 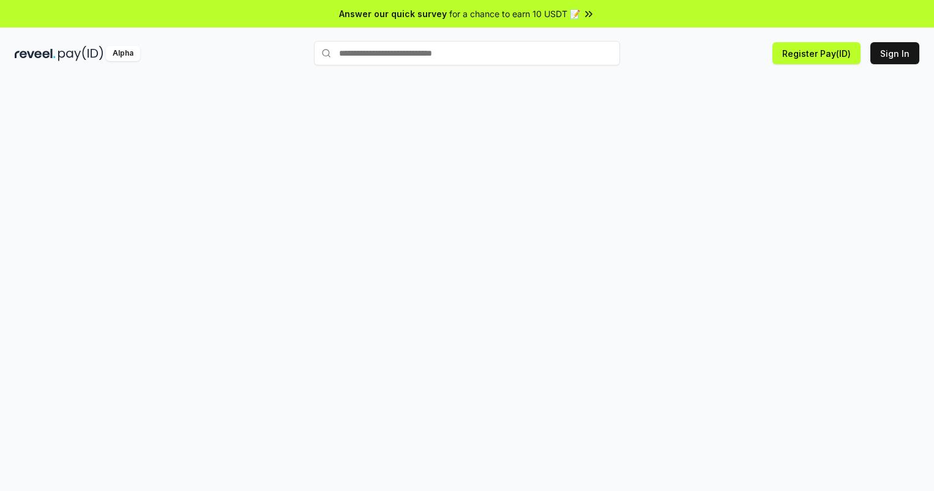 I want to click on button: Sign In, so click(x=895, y=53).